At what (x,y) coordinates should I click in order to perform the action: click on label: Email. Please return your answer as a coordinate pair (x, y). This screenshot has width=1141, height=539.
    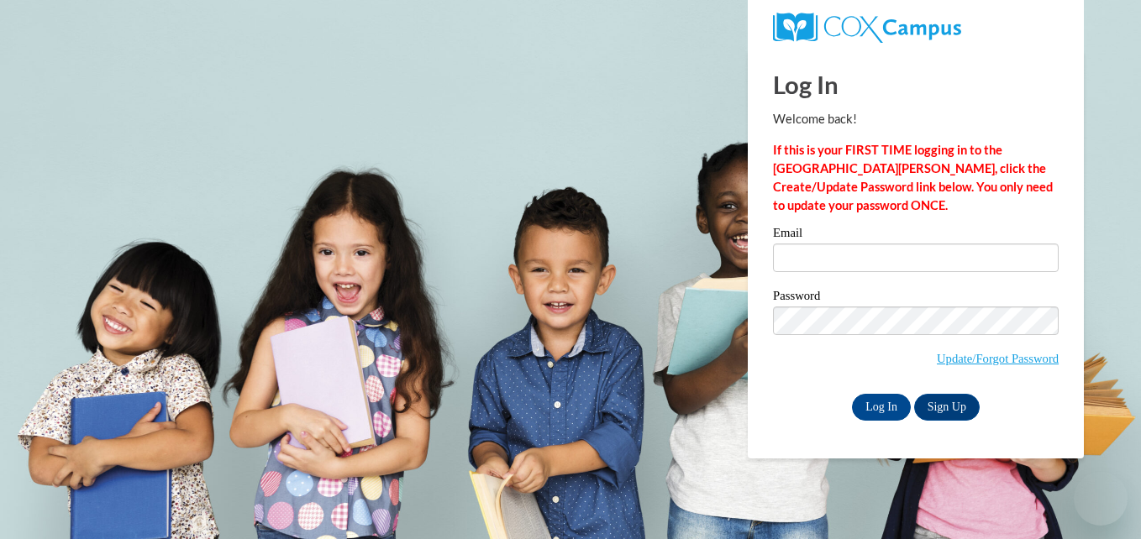
    Looking at the image, I should click on (916, 235).